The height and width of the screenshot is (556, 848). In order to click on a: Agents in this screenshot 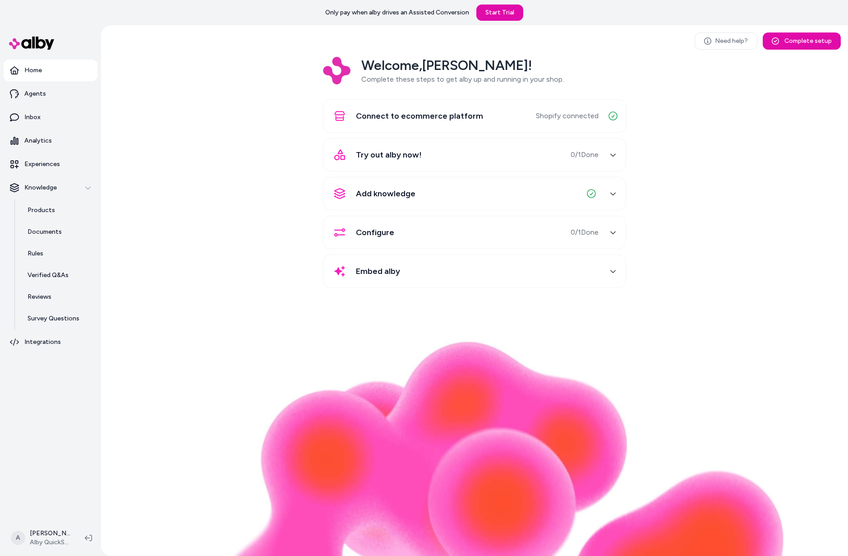, I will do `click(51, 94)`.